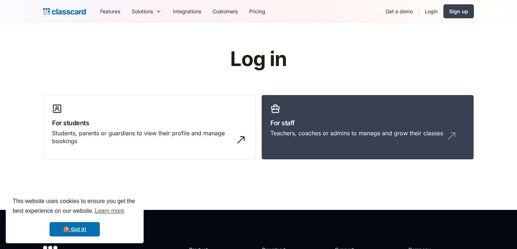 The height and width of the screenshot is (249, 517). What do you see at coordinates (75, 229) in the screenshot?
I see `a: dismiss cookie message` at bounding box center [75, 229].